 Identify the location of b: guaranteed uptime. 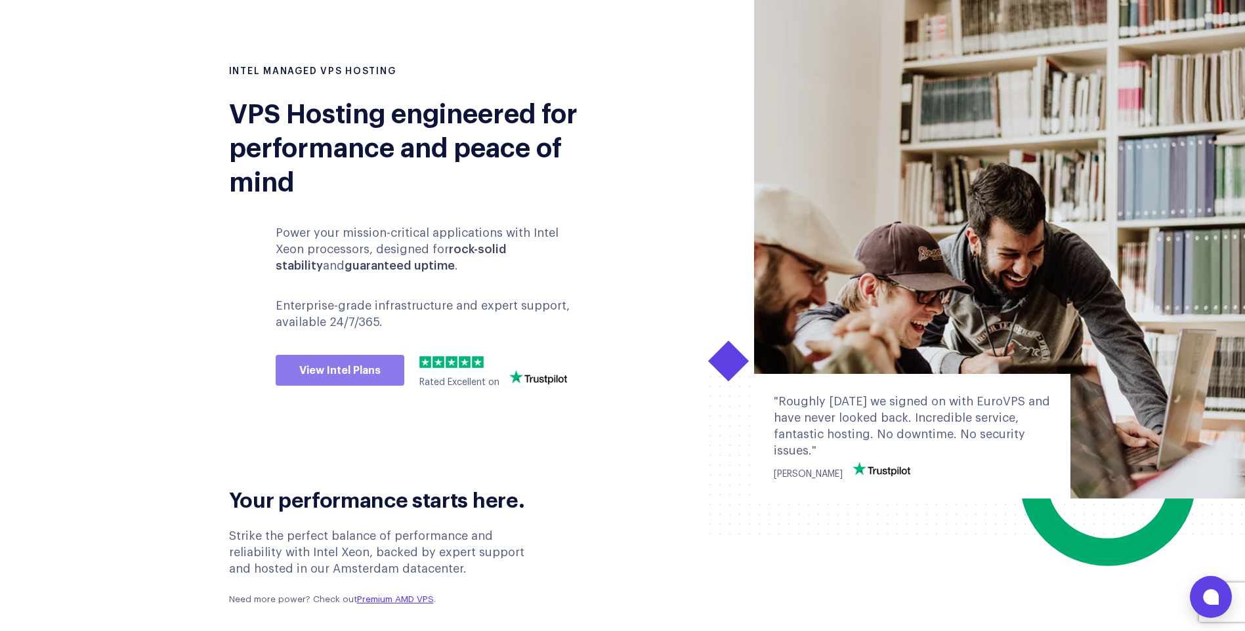
(400, 266).